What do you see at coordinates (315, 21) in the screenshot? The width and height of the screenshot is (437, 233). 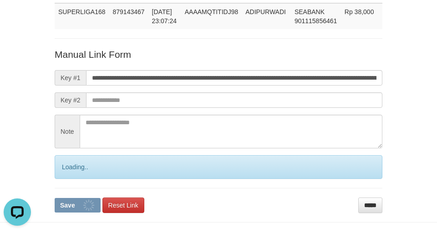 I see `span: Copy 901115856461 to clipboard` at bounding box center [315, 21].